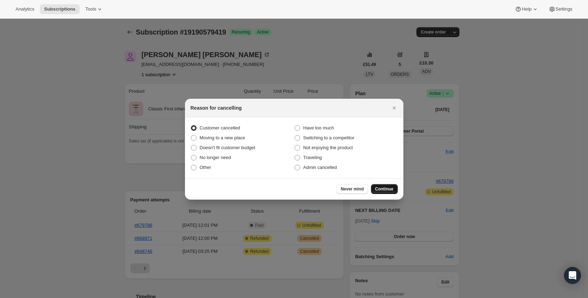 This screenshot has height=298, width=588. What do you see at coordinates (228, 147) in the screenshot?
I see `span: Doesn't fit customer budget` at bounding box center [228, 147].